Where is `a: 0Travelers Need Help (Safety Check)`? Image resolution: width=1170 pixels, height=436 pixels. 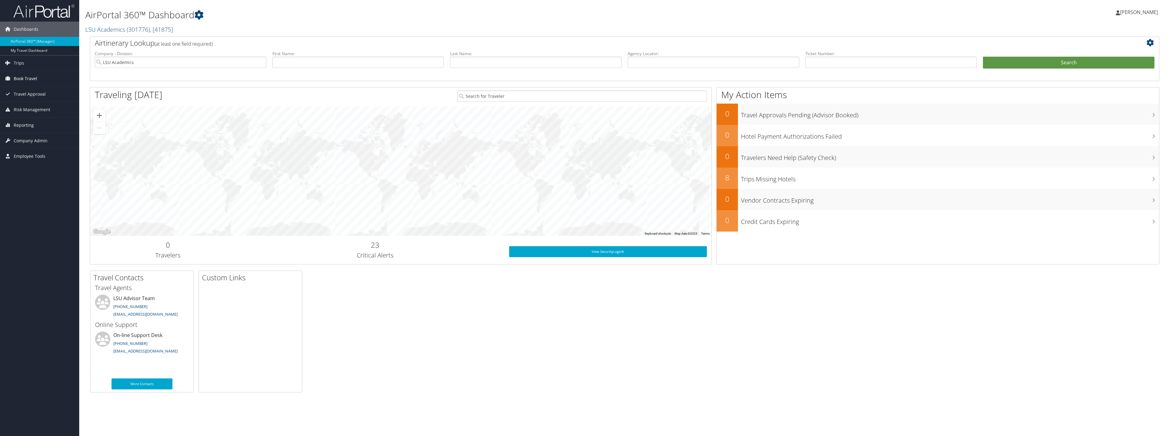 a: 0Travelers Need Help (Safety Check) is located at coordinates (938, 157).